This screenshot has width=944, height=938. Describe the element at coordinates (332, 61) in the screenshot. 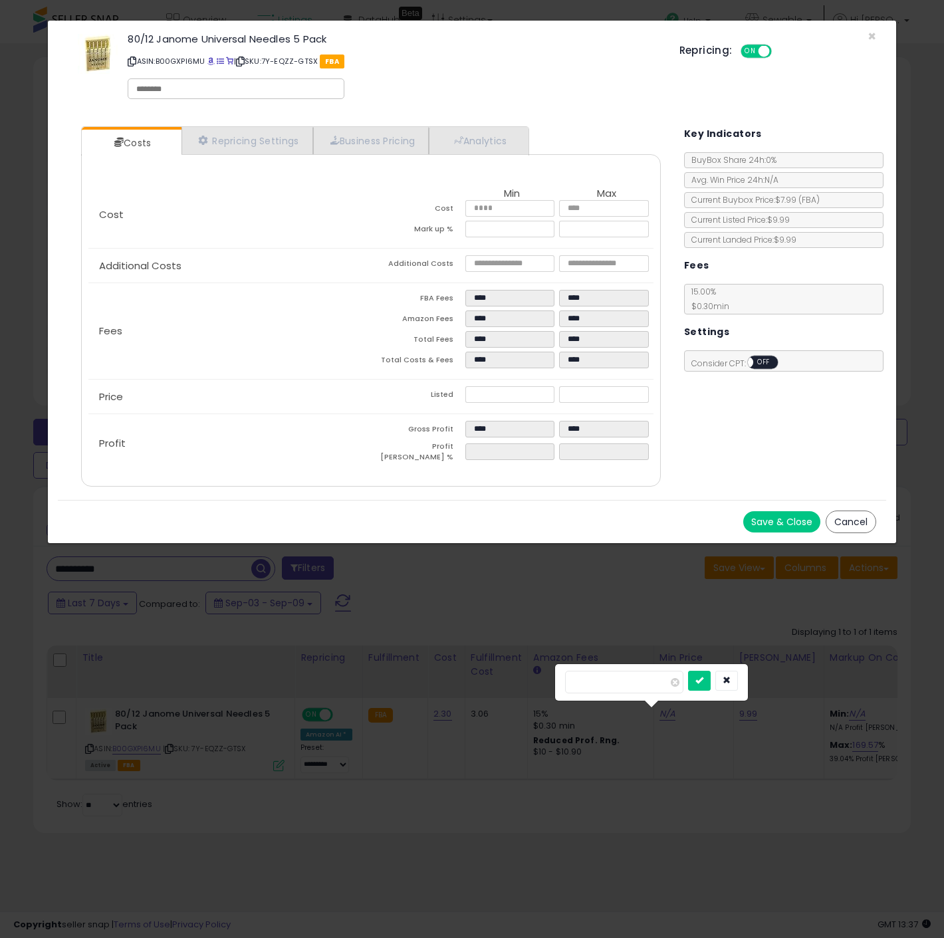

I see `span: FBA` at that location.